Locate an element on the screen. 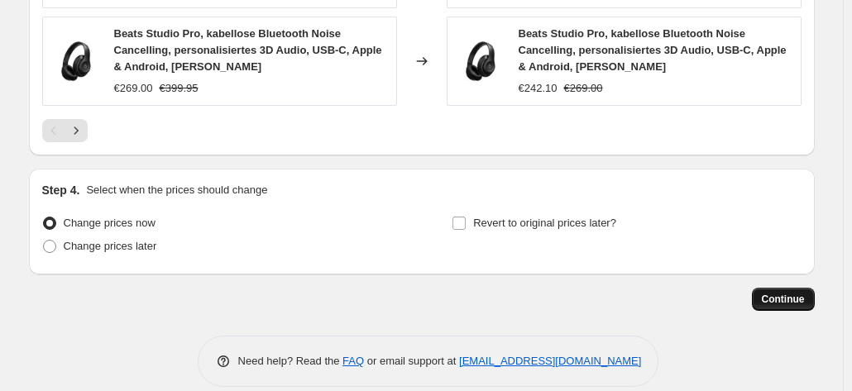 Image resolution: width=852 pixels, height=391 pixels. span: Need help? Read the is located at coordinates (290, 361).